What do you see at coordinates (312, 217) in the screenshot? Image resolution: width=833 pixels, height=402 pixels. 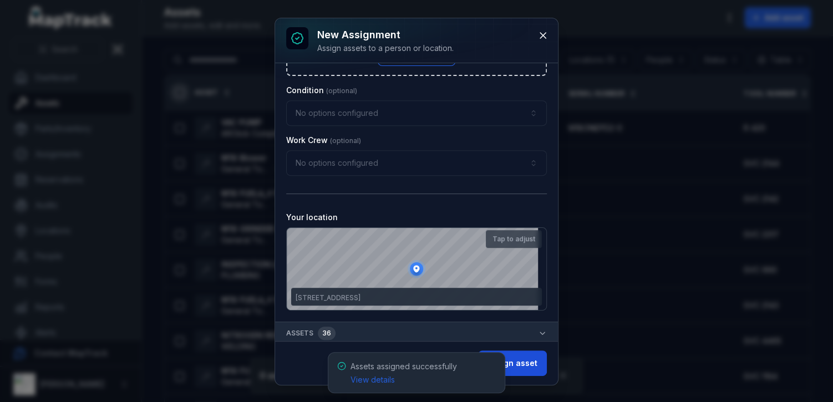 I see `label: Your location` at bounding box center [312, 217].